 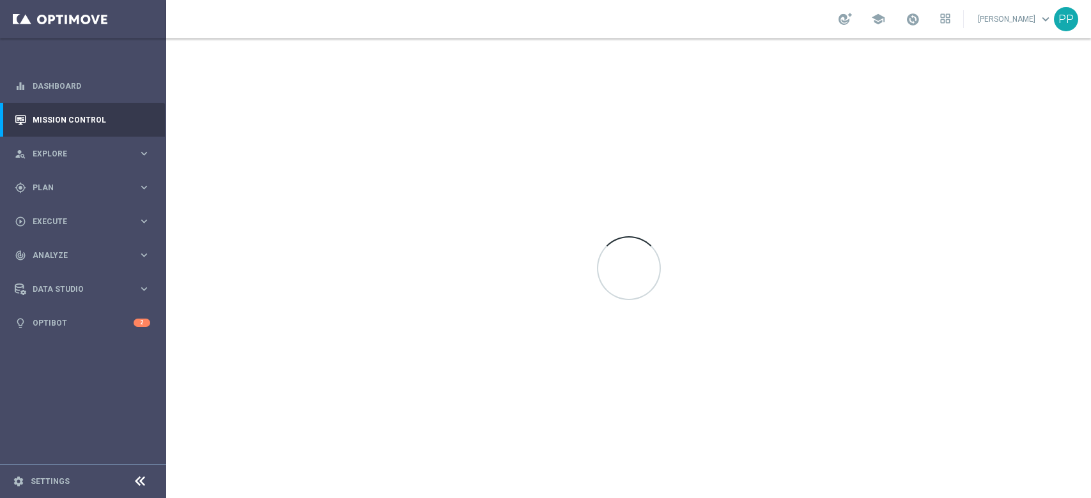 What do you see at coordinates (142, 323) in the screenshot?
I see `div: 2` at bounding box center [142, 323].